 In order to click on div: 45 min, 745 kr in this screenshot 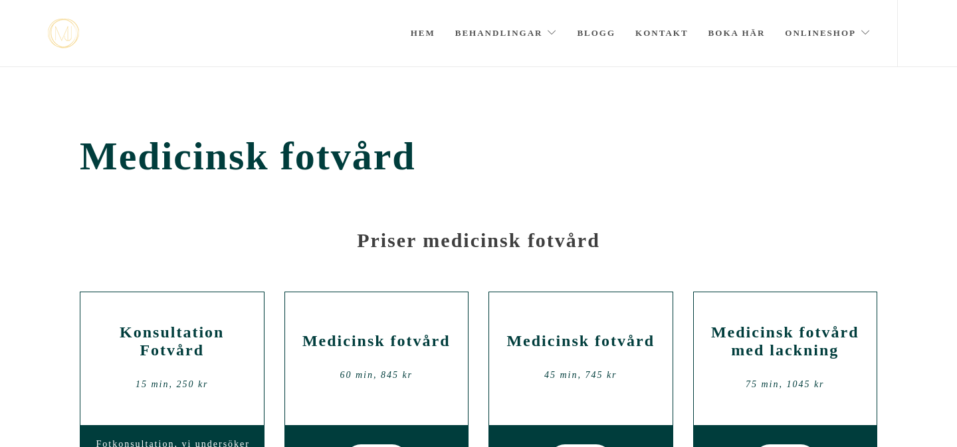, I will do `click(581, 375)`.